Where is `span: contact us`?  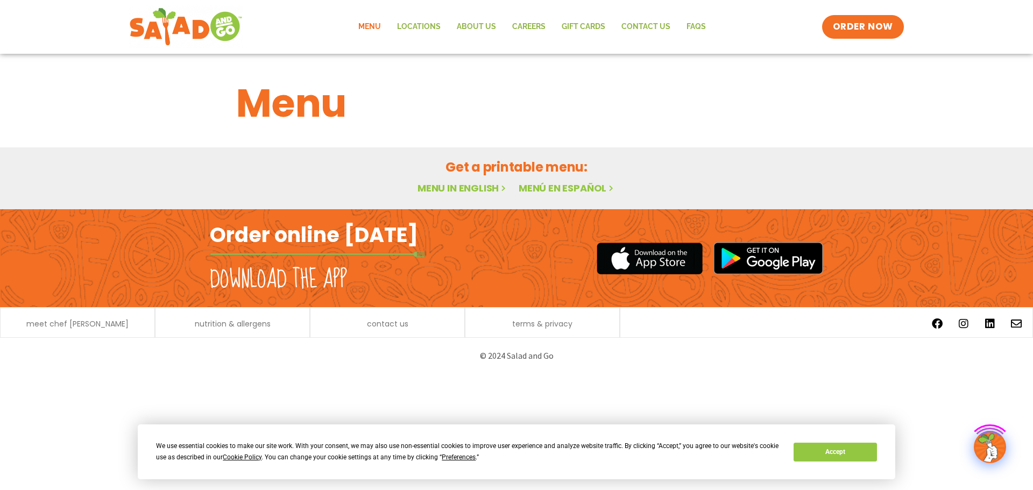
span: contact us is located at coordinates (387, 324).